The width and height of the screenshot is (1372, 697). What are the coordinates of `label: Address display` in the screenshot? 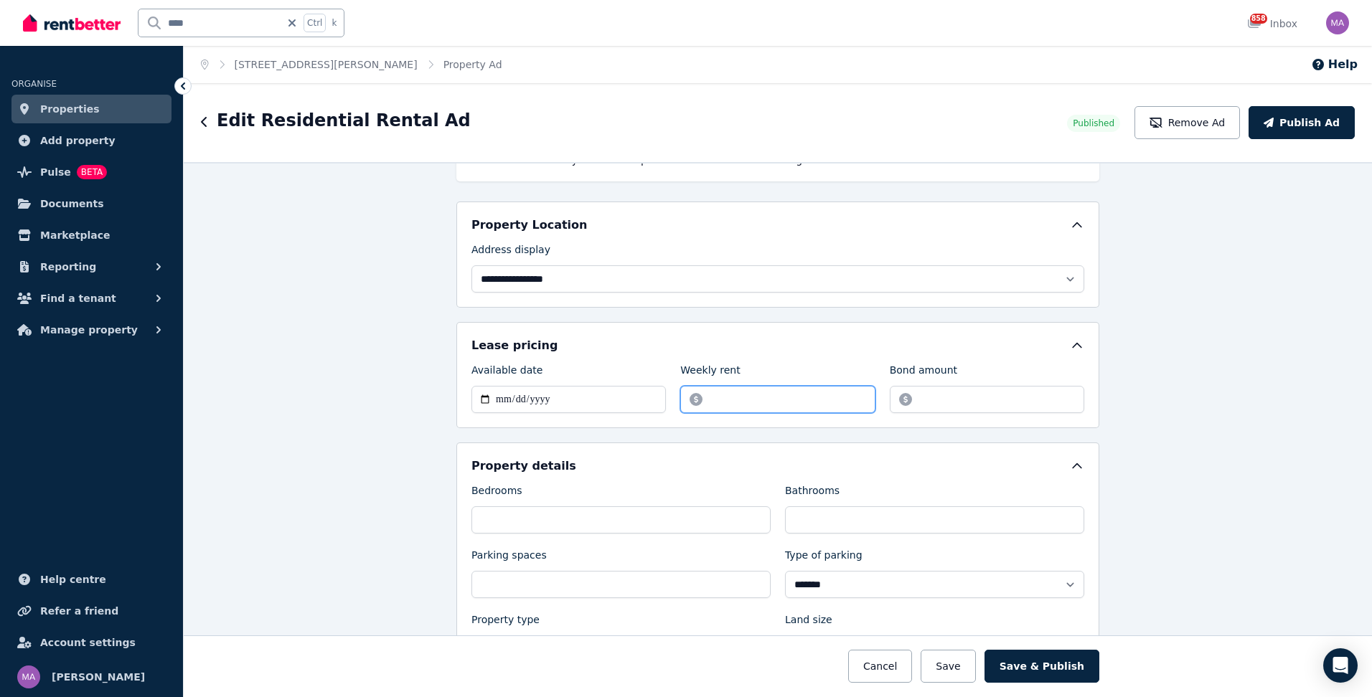 It's located at (511, 253).